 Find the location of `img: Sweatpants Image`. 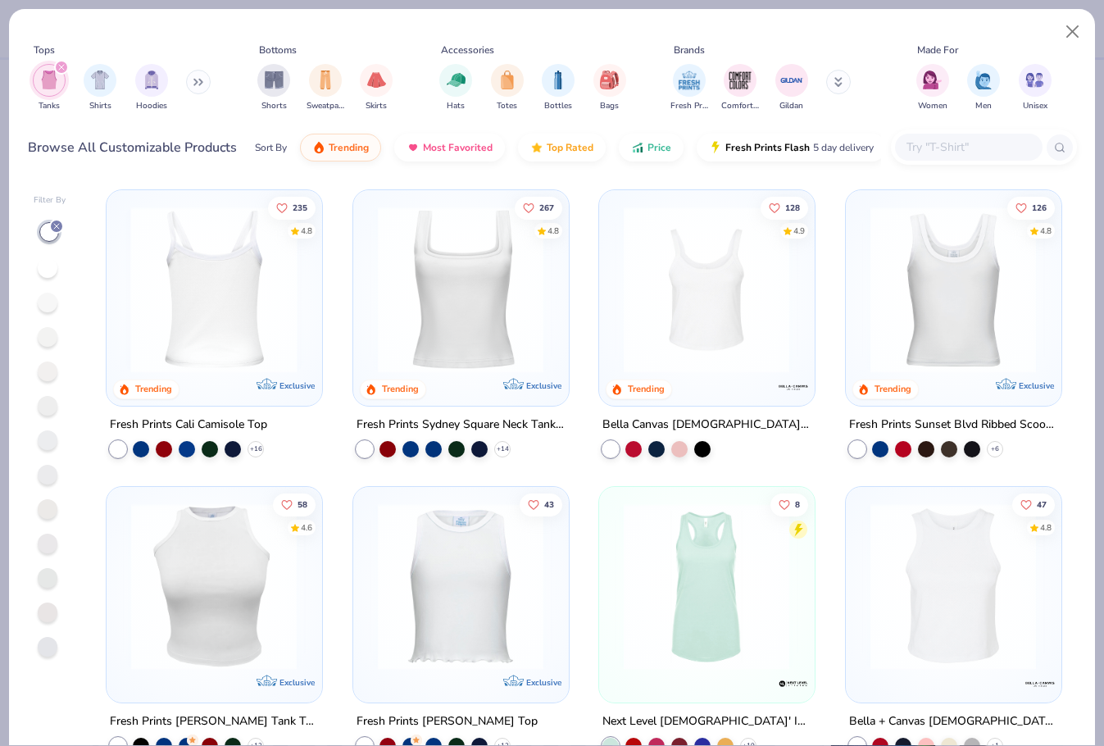

img: Sweatpants Image is located at coordinates (325, 80).